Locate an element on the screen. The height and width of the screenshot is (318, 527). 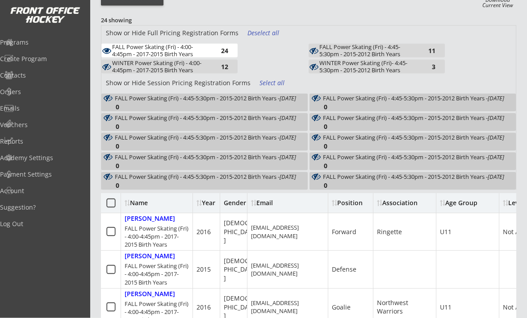
div: 24 showing is located at coordinates (133, 20).